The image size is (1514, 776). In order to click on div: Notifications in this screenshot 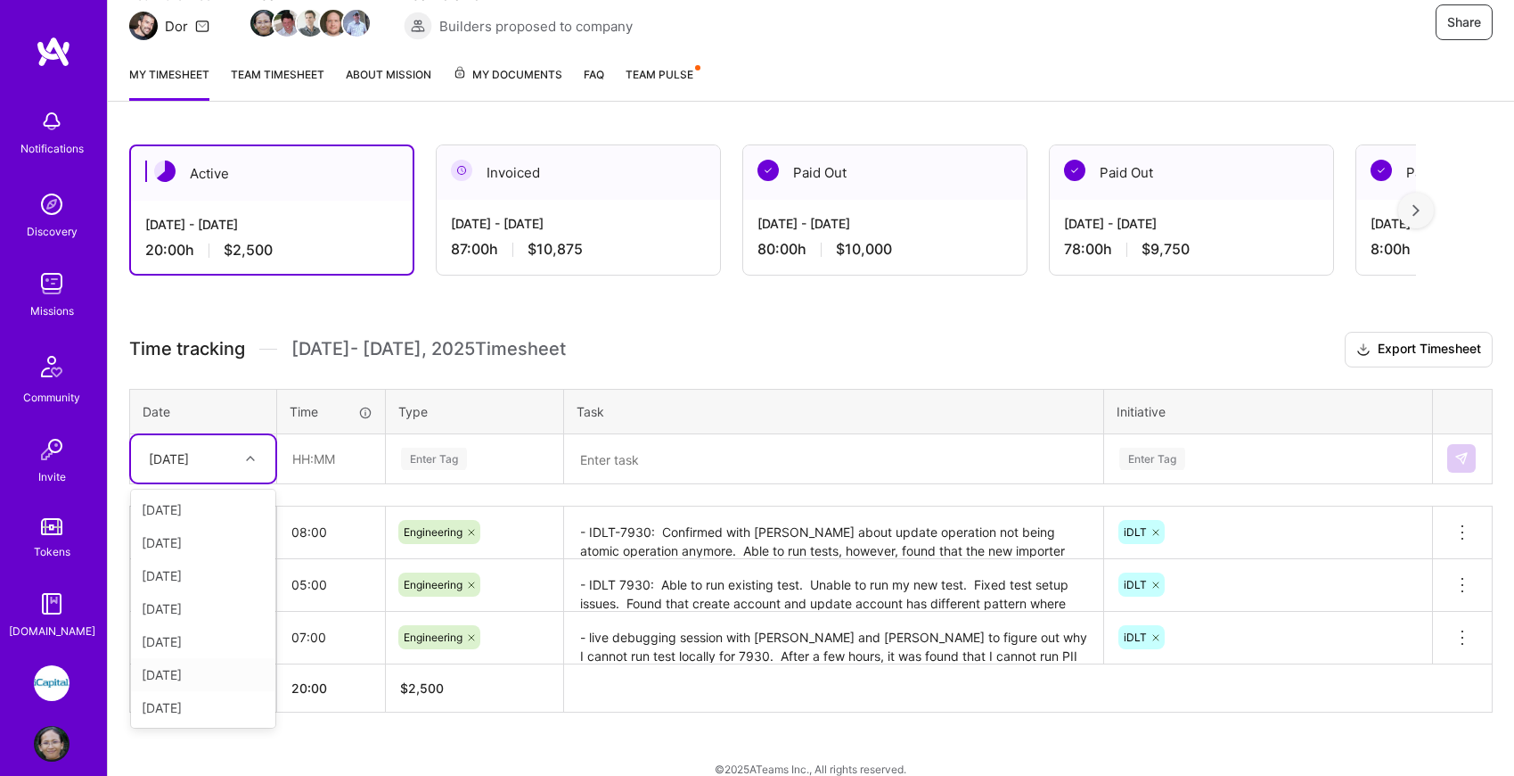, I will do `click(52, 148)`.